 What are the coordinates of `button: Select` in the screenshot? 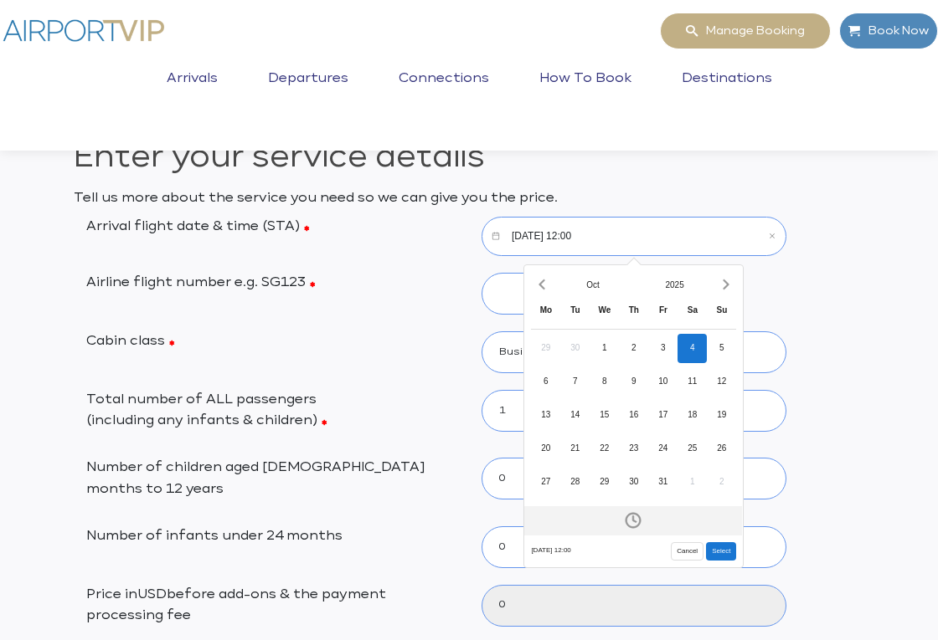 It's located at (721, 552).